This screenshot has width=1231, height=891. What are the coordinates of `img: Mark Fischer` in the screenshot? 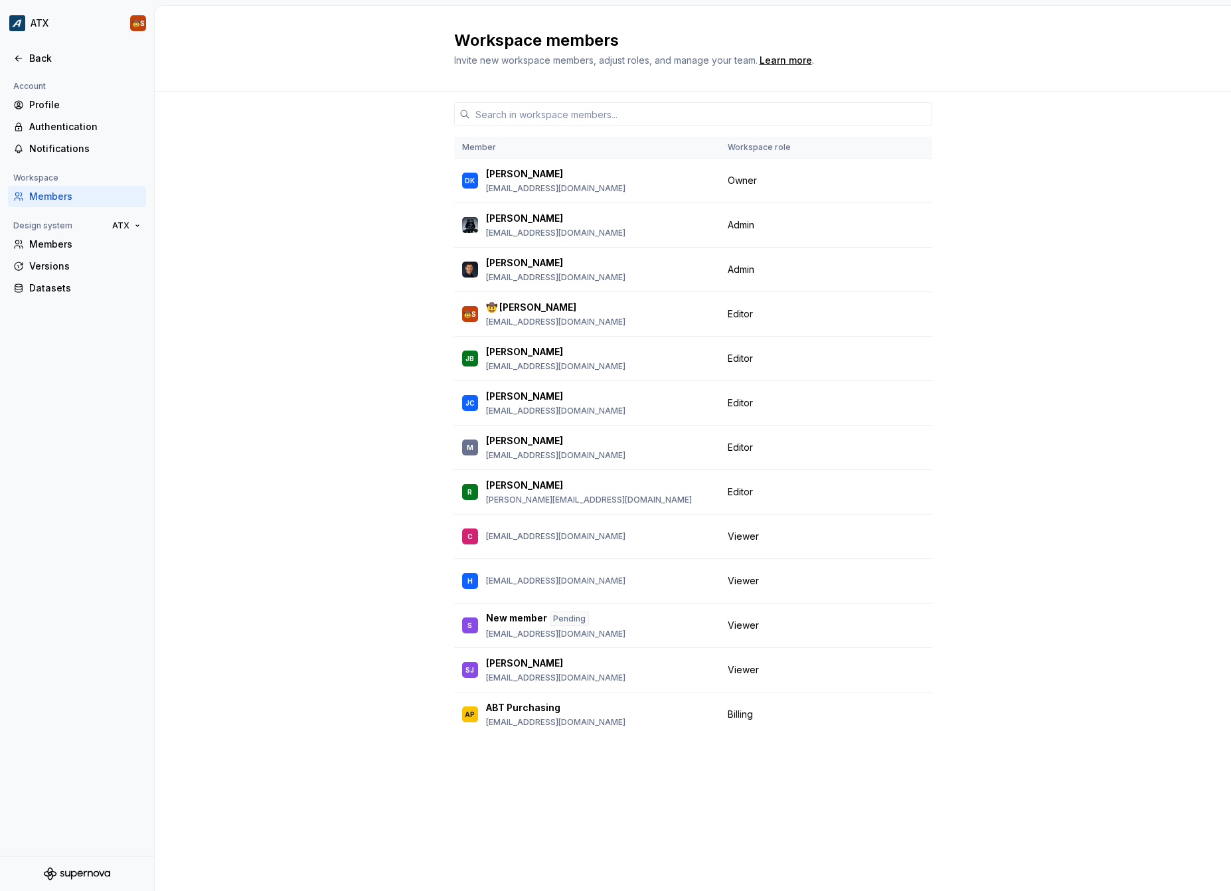 It's located at (470, 270).